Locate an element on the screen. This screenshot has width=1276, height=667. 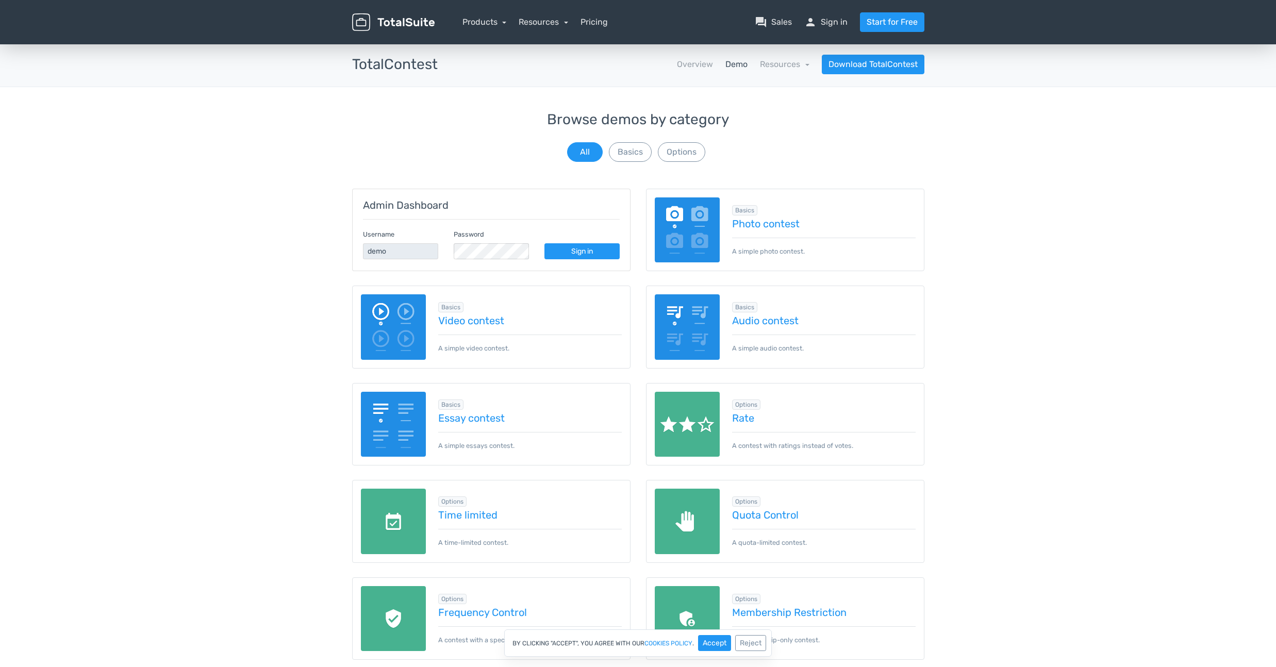
span: person is located at coordinates (811, 22).